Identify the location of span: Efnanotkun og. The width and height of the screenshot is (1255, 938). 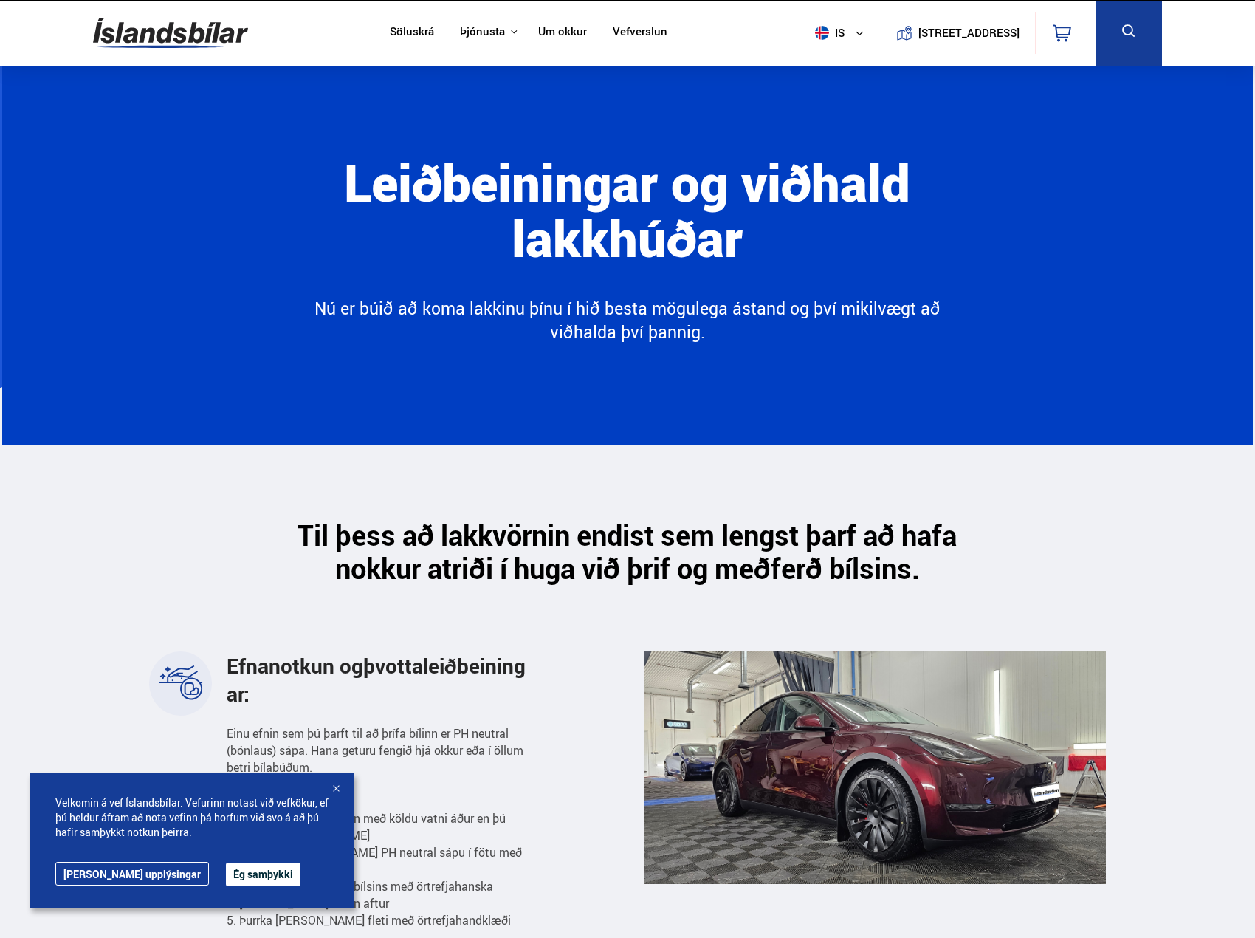
(376, 679).